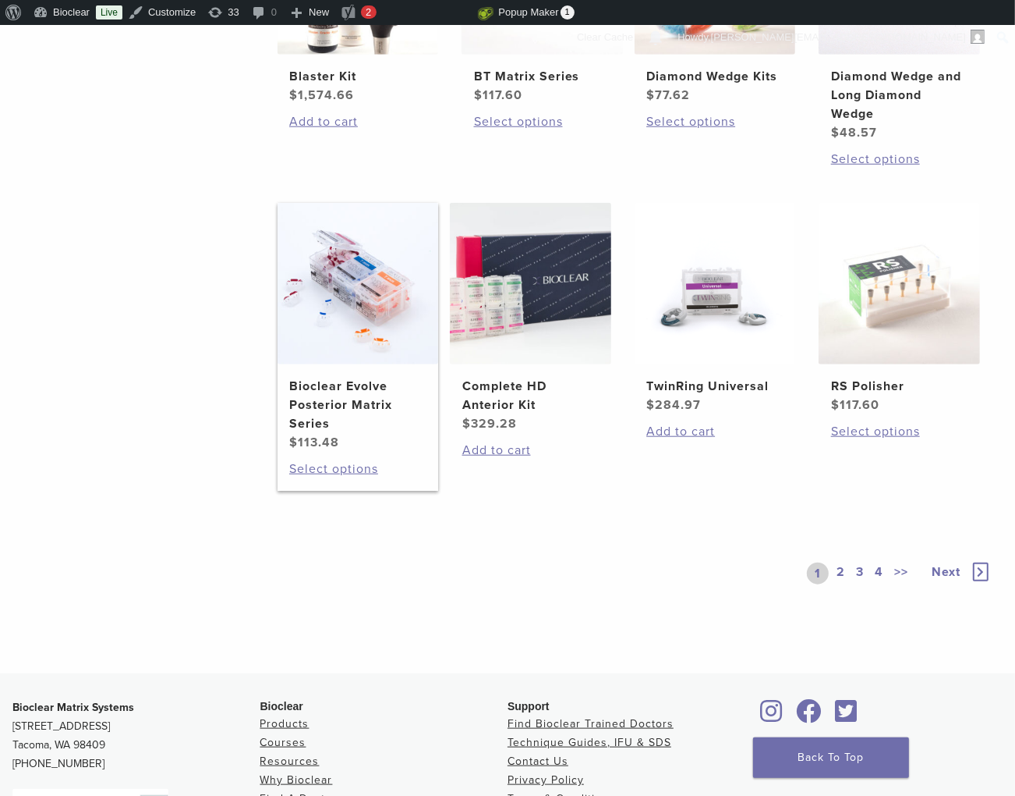 Image resolution: width=1015 pixels, height=796 pixels. Describe the element at coordinates (358, 283) in the screenshot. I see `img: Bioclear Evolve Posterior Matrix Series` at that location.